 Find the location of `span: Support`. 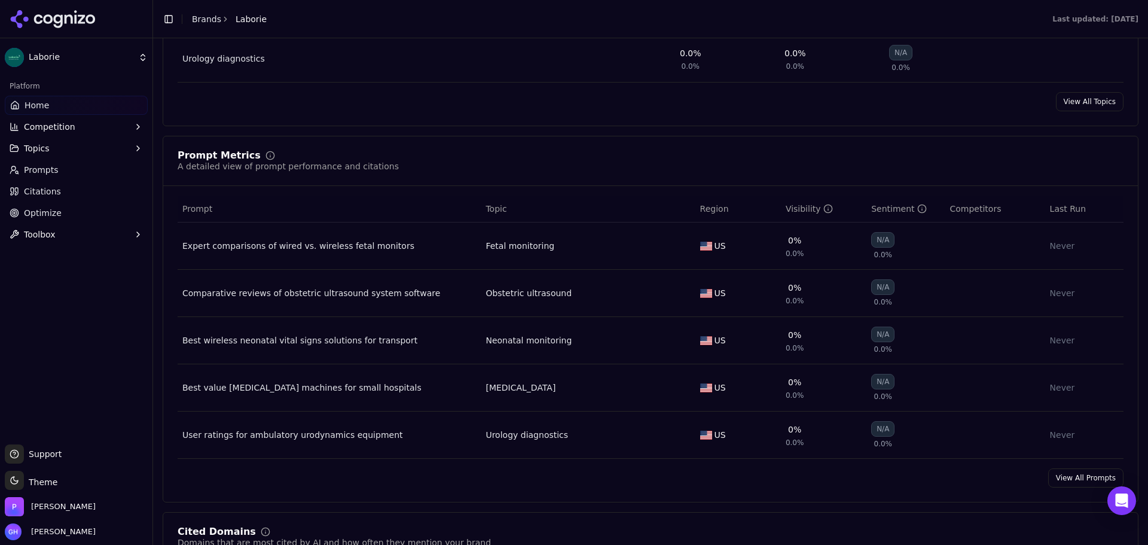

span: Support is located at coordinates (42, 454).